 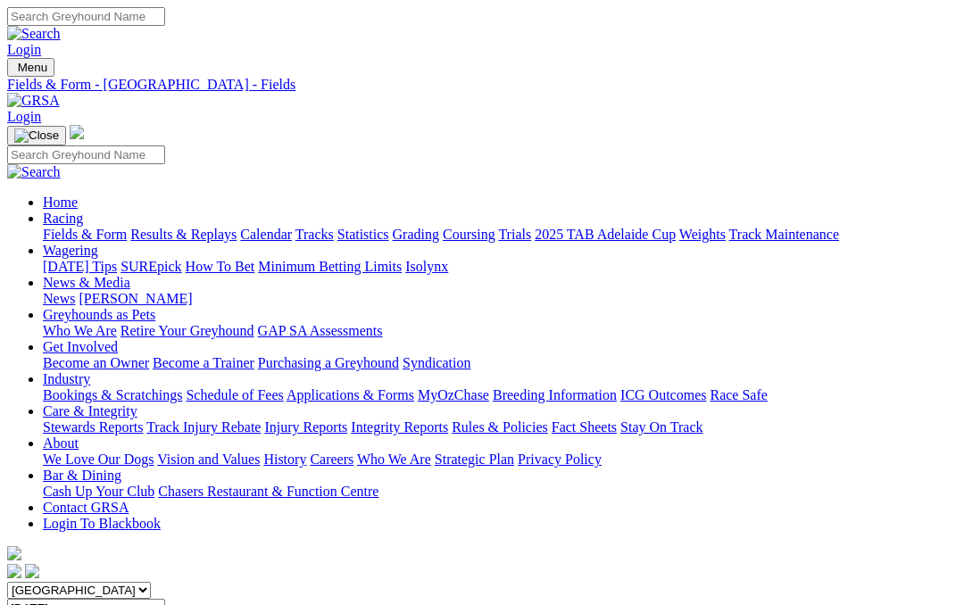 What do you see at coordinates (305, 427) in the screenshot?
I see `a: Injury Reports` at bounding box center [305, 427].